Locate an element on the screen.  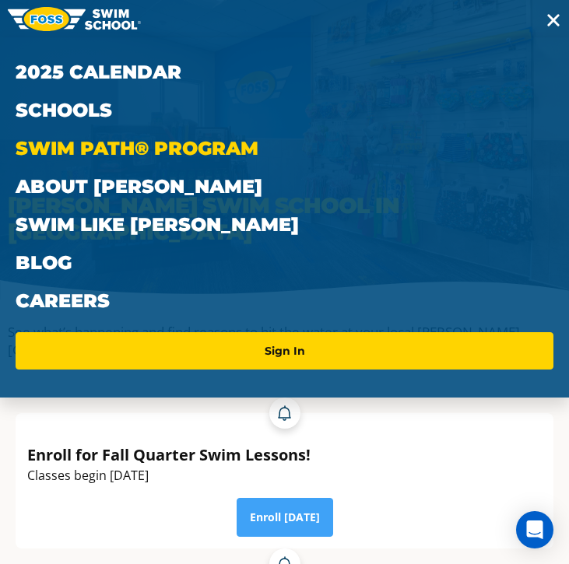
a: Careers is located at coordinates (284, 300).